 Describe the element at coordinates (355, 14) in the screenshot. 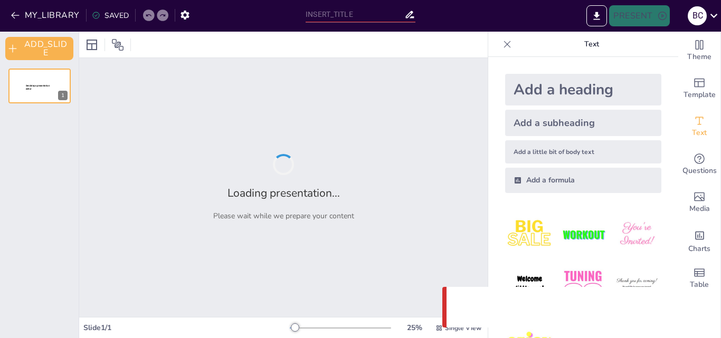

I see `input: INSERT_TITLE` at that location.